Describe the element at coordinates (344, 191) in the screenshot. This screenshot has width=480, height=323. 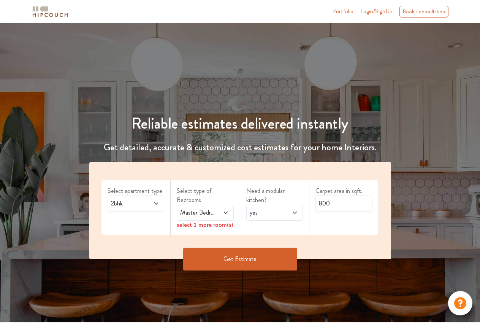
I see `label: Carpet area in sqft.` at that location.